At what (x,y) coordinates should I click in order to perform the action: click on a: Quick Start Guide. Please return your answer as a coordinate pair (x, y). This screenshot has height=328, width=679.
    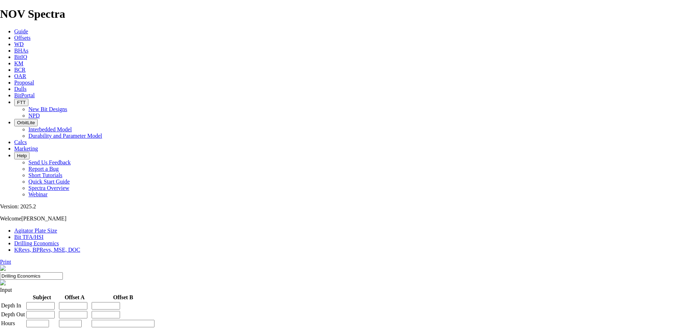
    Looking at the image, I should click on (49, 181).